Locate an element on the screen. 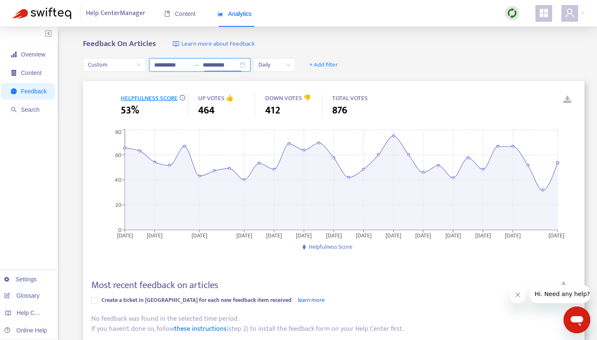 This screenshot has height=340, width=597. a: learn more is located at coordinates (311, 300).